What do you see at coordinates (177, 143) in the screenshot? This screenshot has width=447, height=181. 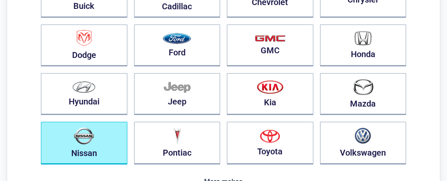 I see `button: Pontiac` at bounding box center [177, 143].